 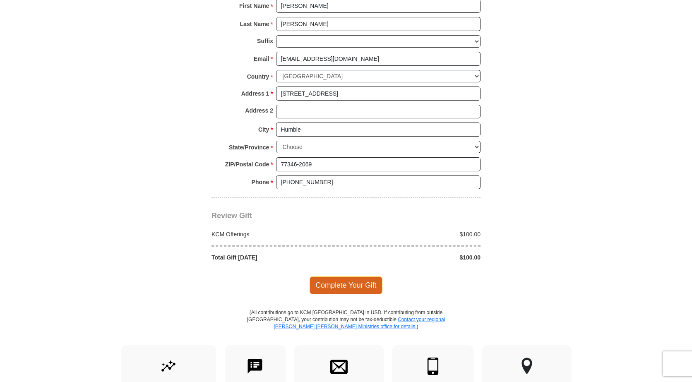 What do you see at coordinates (277, 234) in the screenshot?
I see `div: KCM Offerings` at bounding box center [277, 234].